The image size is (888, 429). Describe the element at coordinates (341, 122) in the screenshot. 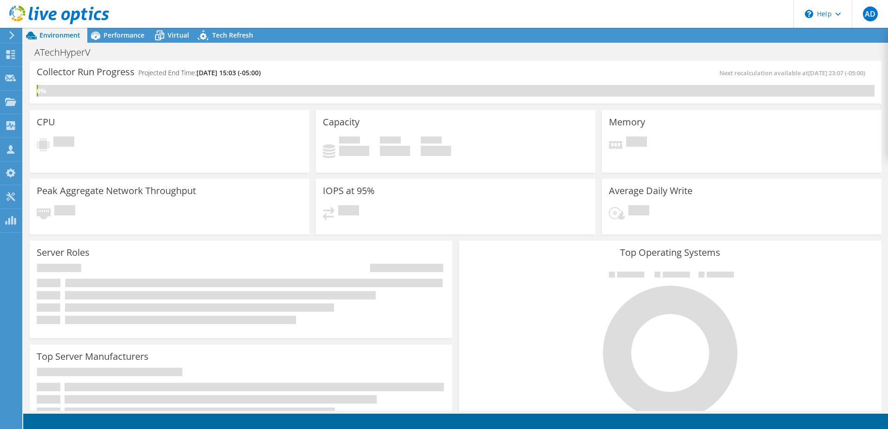

I see `h3: Capacity` at that location.